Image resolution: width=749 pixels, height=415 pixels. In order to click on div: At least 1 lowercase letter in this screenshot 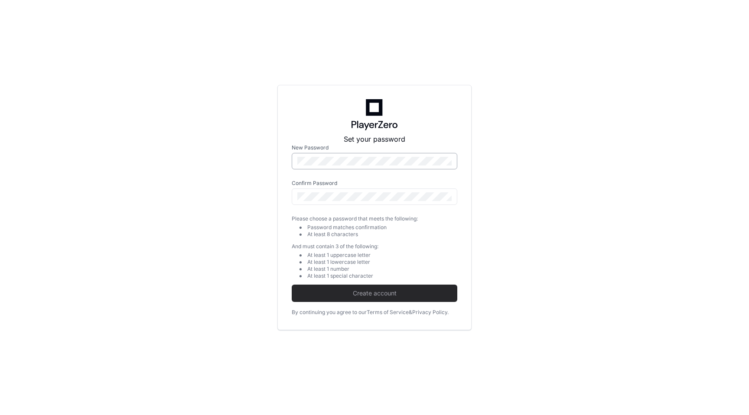, I will do `click(382, 262)`.